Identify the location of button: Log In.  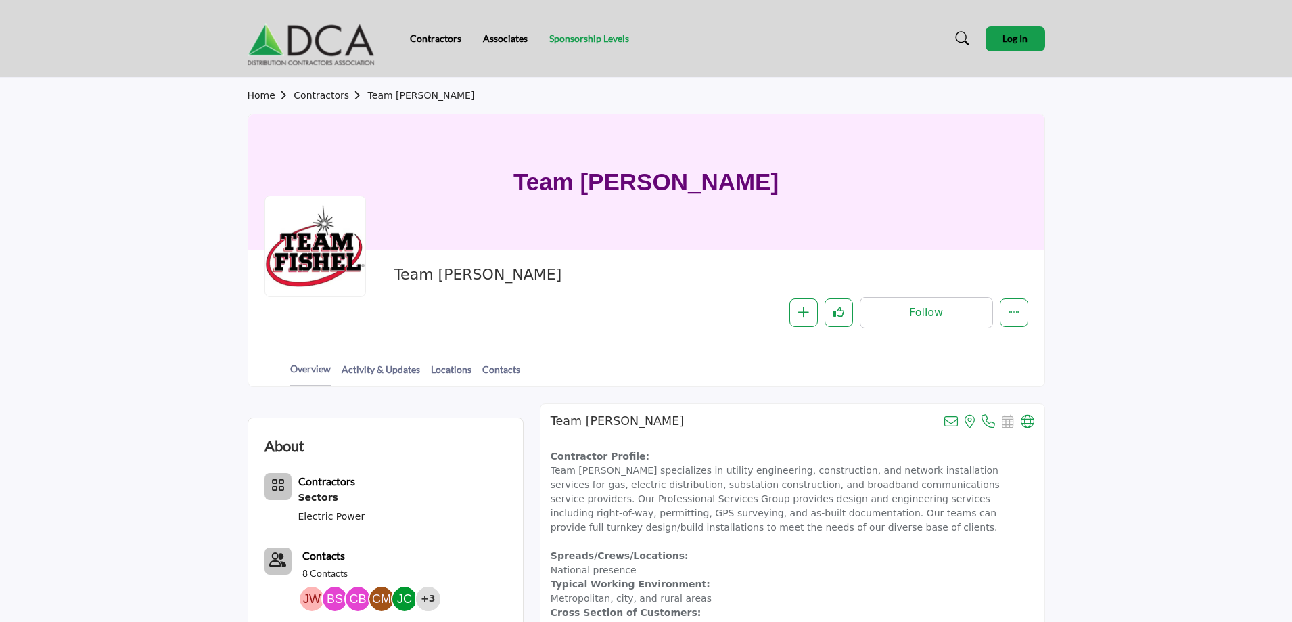
(1016, 39).